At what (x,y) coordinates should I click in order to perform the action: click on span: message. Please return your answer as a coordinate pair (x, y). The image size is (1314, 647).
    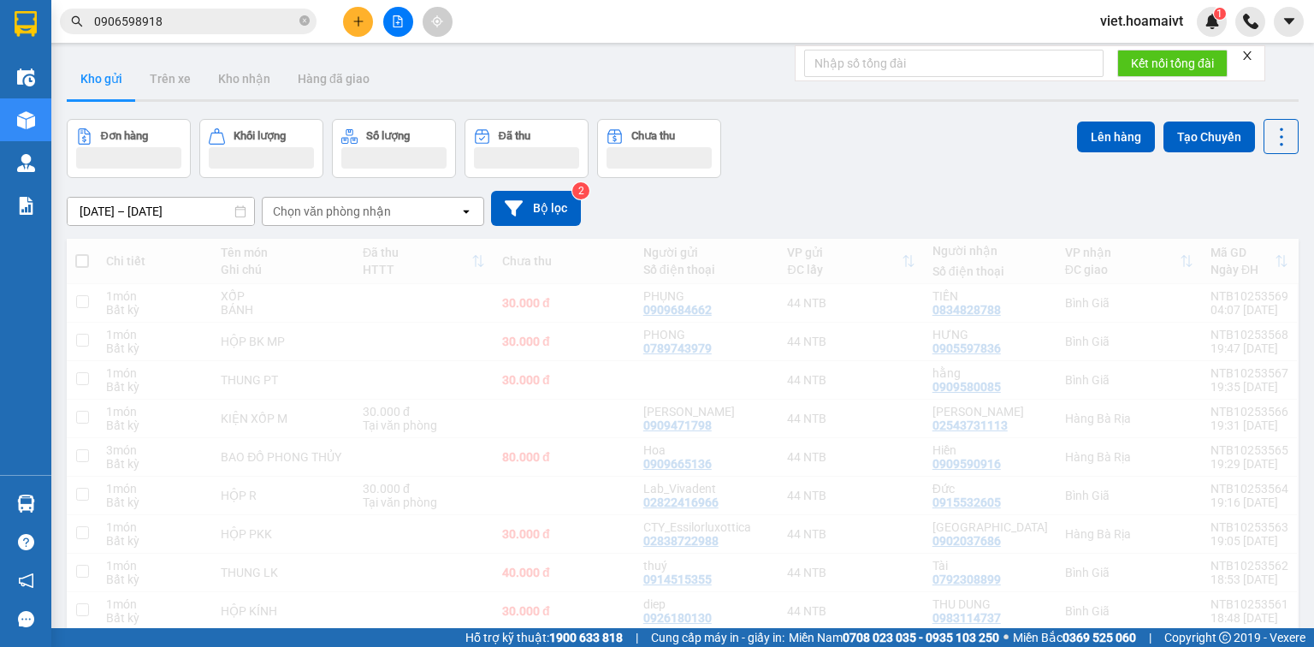
    Looking at the image, I should click on (26, 619).